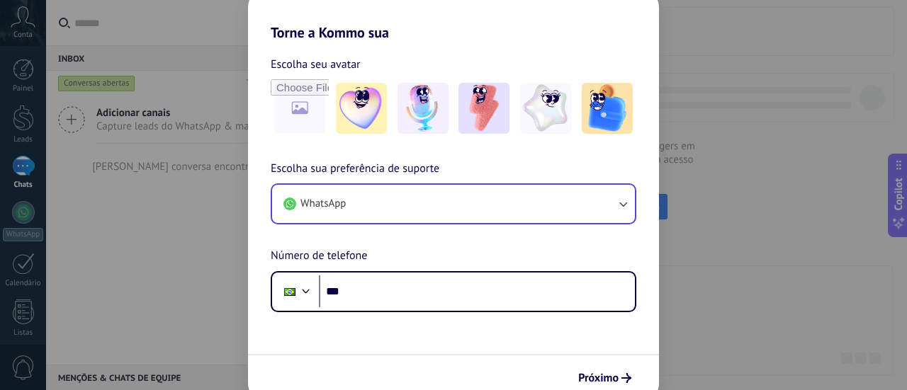  What do you see at coordinates (598, 378) in the screenshot?
I see `span: Próximo` at bounding box center [598, 378].